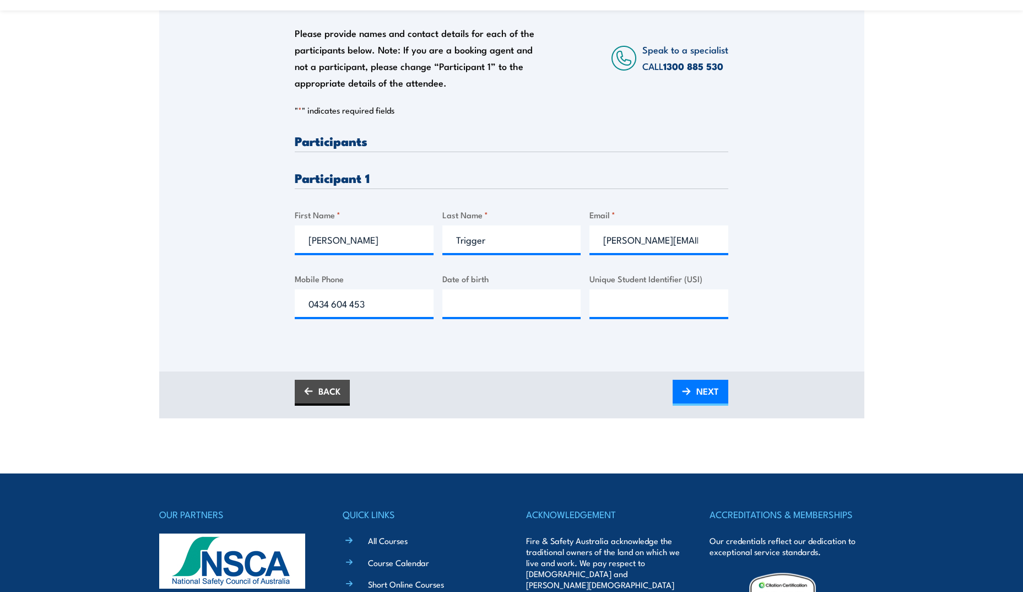 The width and height of the screenshot is (1023, 592). Describe the element at coordinates (232, 561) in the screenshot. I see `img: nsca-logo-footer` at that location.